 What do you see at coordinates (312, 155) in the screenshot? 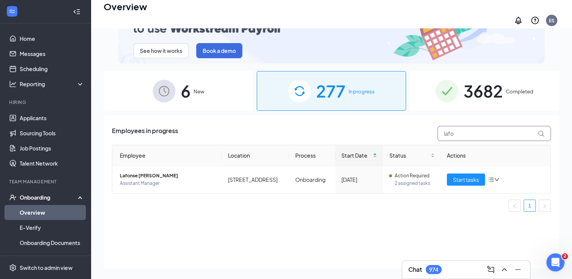
I see `th: Process` at bounding box center [312, 155].